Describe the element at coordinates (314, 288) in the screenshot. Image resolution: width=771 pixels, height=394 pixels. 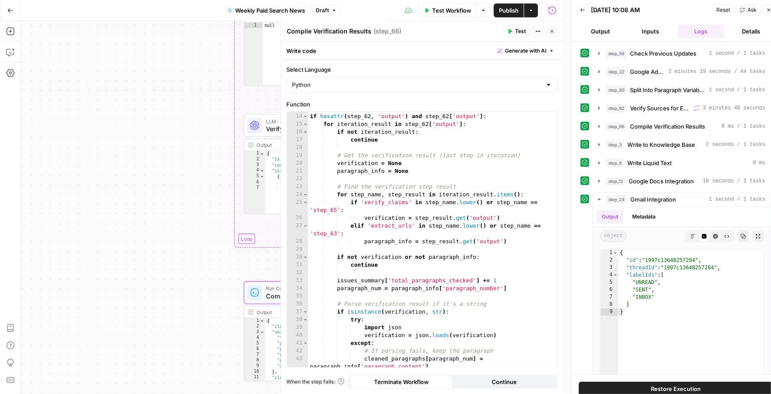
I see `span: Run Code · Python` at that location.